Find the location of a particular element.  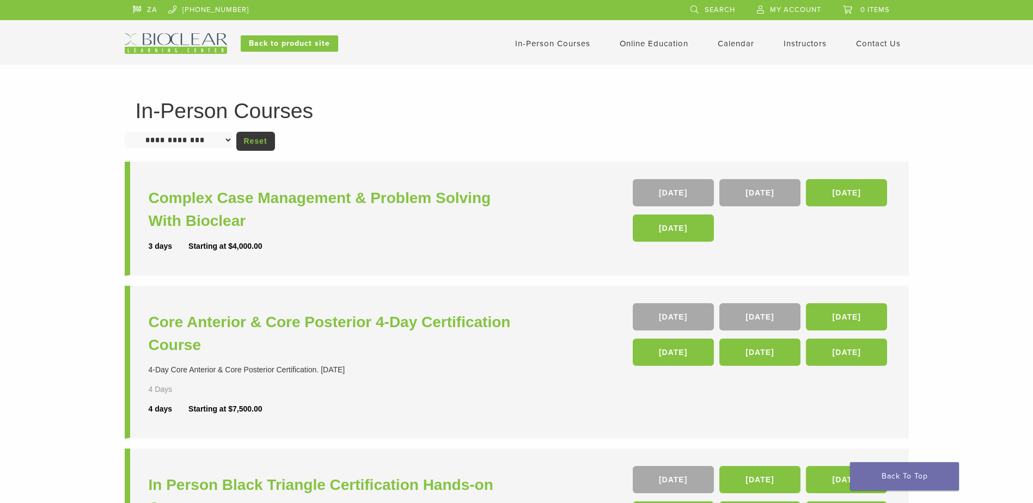

div: 3 days is located at coordinates (169, 246).